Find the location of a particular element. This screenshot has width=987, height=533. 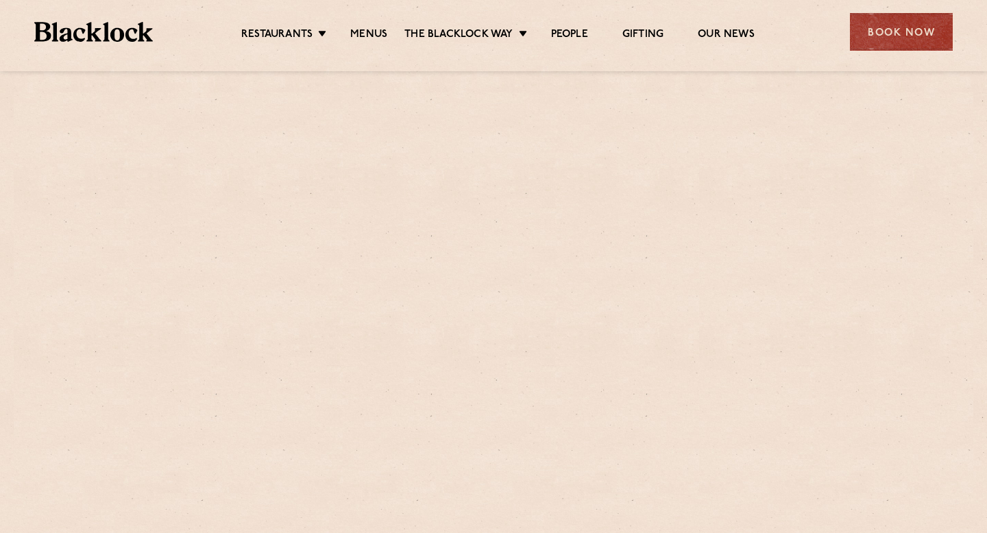

div: Book Now is located at coordinates (901, 32).